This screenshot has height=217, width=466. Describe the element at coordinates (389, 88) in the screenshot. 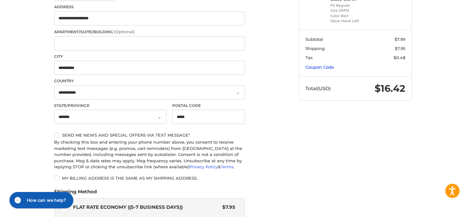

I see `span: $16.42` at that location.